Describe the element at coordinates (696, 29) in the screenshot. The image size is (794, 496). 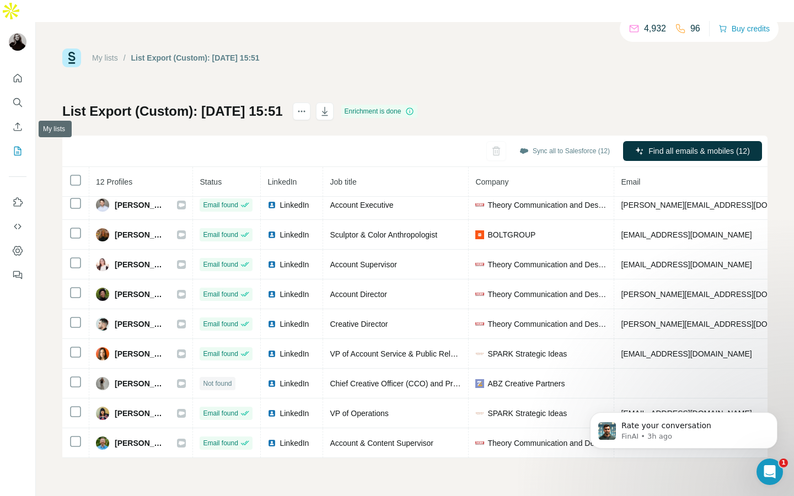
I see `p: 96` at that location.